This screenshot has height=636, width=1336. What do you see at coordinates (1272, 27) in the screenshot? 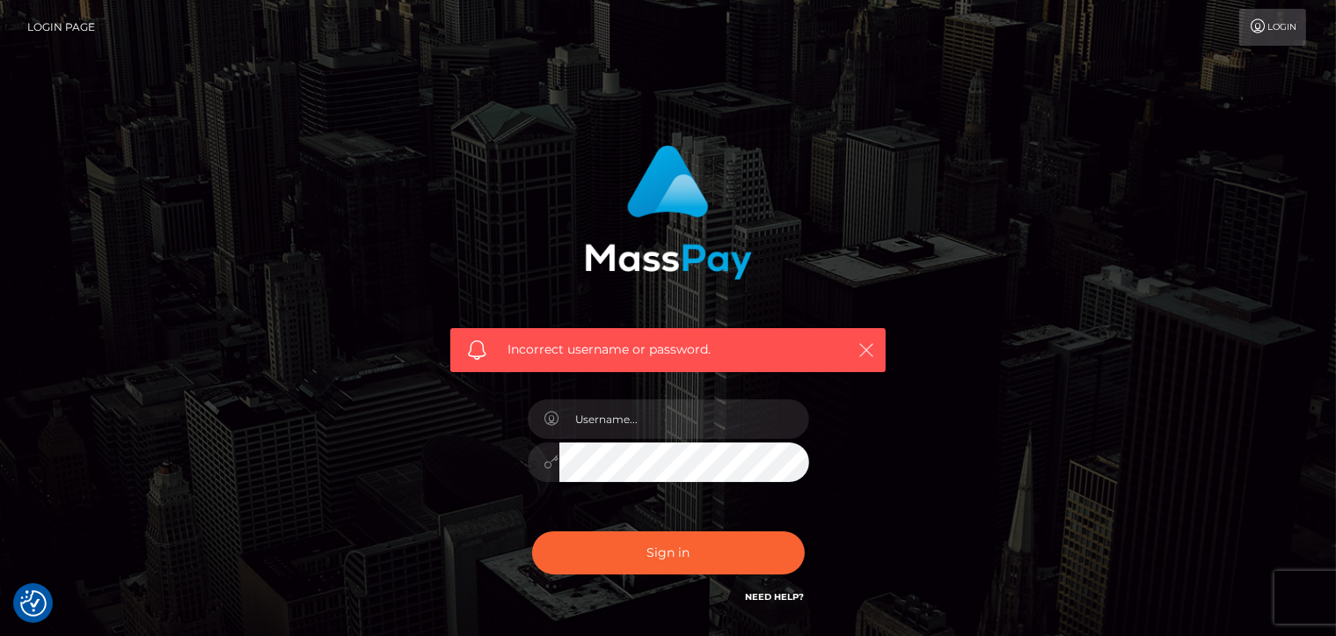
I see `a: Login` at bounding box center [1272, 27].